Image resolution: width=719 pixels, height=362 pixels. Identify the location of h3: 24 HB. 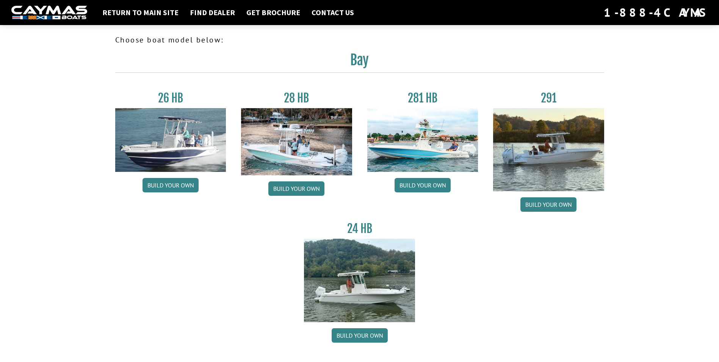
(359, 228).